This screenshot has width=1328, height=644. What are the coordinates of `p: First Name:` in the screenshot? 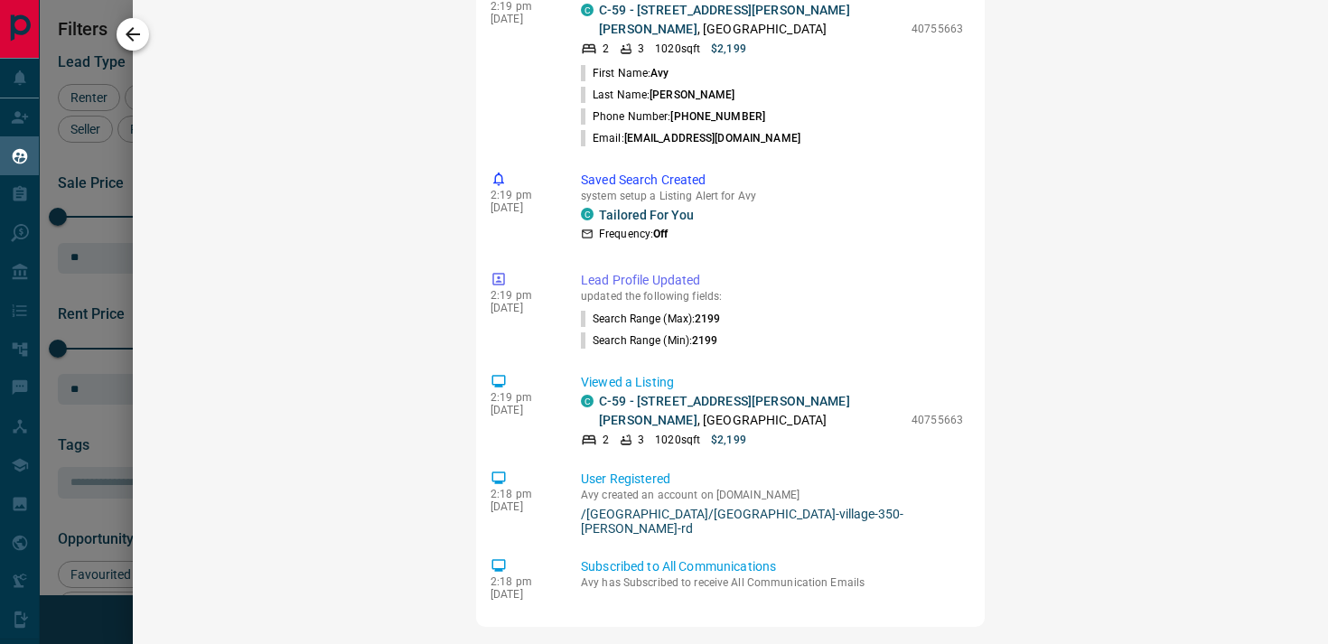 It's located at (625, 73).